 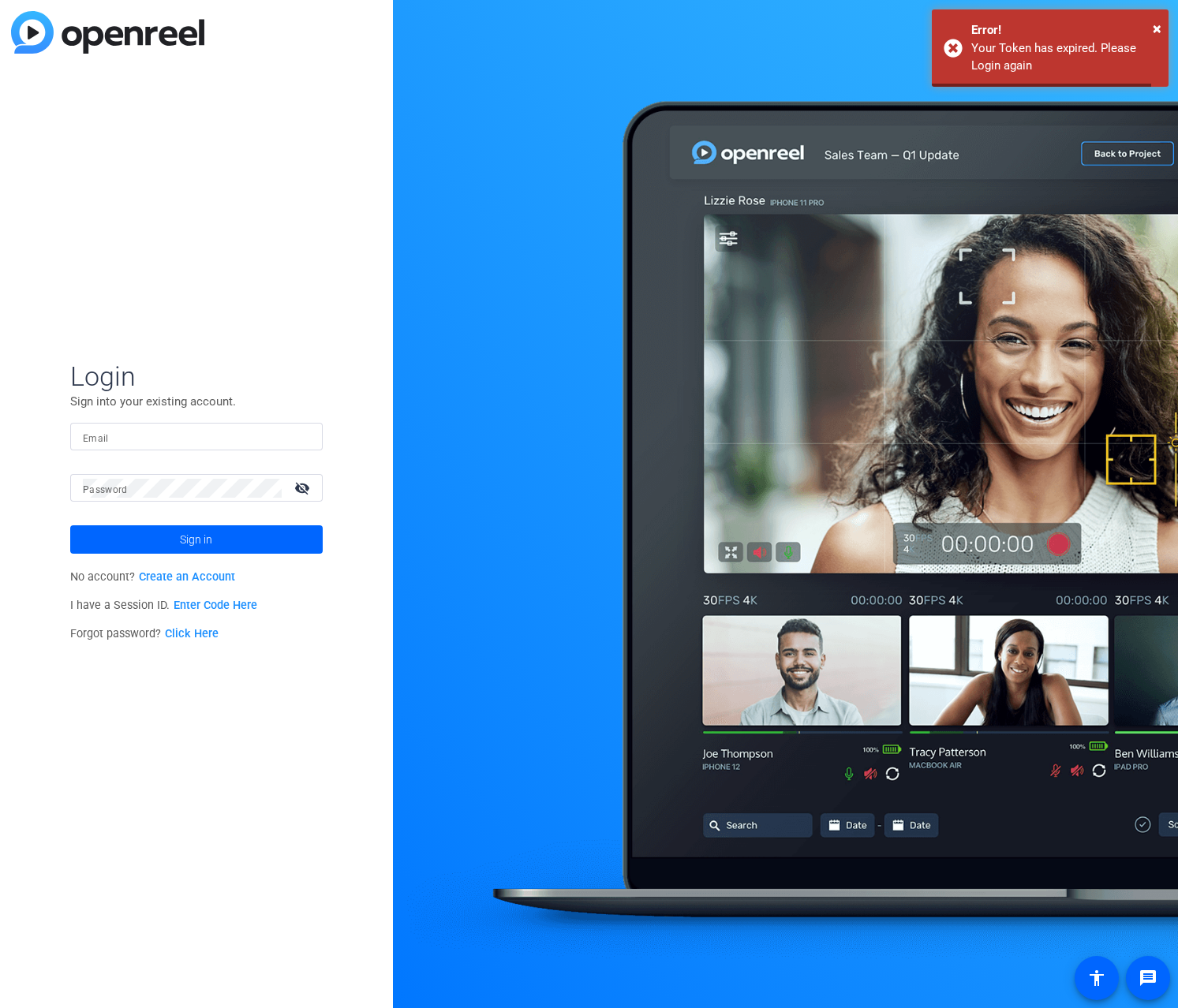 What do you see at coordinates (1148, 978) in the screenshot?
I see `mat-icon: message` at bounding box center [1148, 978].